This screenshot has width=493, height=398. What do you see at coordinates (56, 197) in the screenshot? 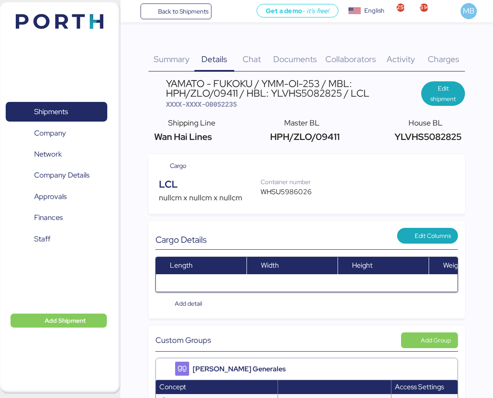
I see `a: Approvals` at bounding box center [56, 197].